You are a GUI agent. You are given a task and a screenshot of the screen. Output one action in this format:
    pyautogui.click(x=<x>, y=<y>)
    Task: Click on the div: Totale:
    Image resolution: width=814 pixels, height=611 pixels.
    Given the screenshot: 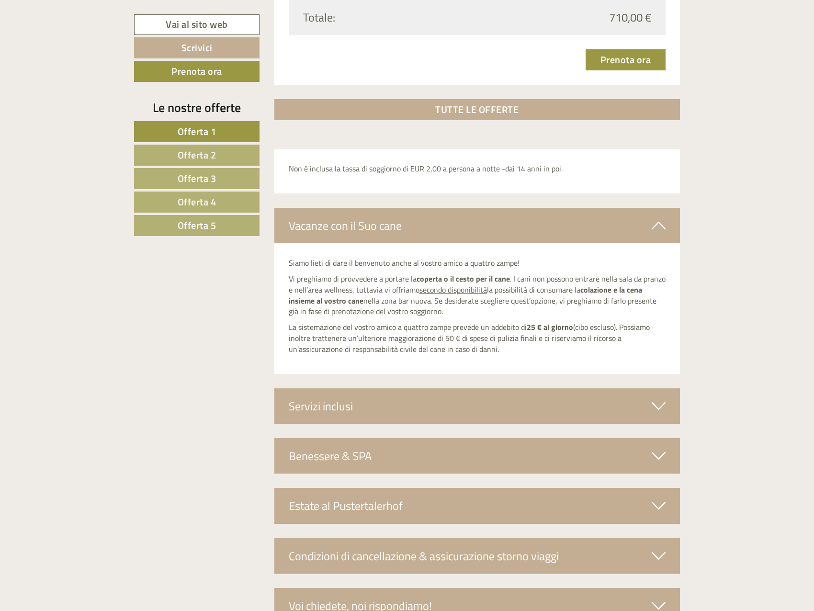 What is the action you would take?
    pyautogui.click(x=386, y=17)
    